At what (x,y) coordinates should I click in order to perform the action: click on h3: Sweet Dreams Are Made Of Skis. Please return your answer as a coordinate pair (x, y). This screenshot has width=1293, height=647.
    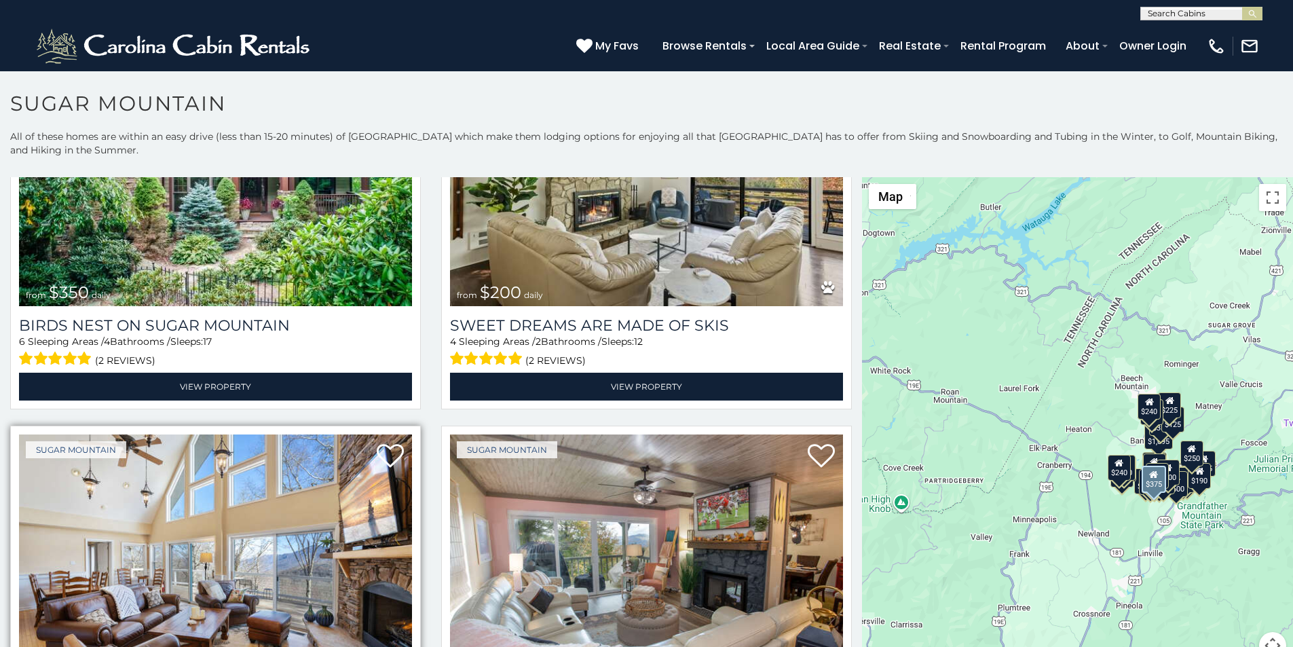
    Looking at the image, I should click on (646, 325).